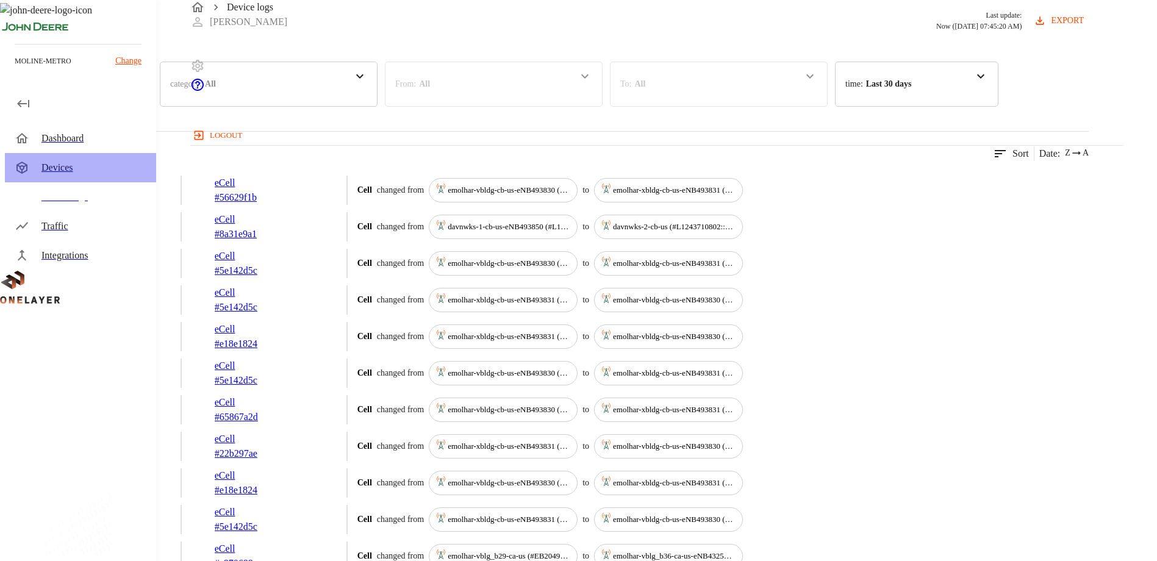 The width and height of the screenshot is (1157, 561). Describe the element at coordinates (264, 410) in the screenshot. I see `a: Cellular RoutereCell#65867a2d` at that location.